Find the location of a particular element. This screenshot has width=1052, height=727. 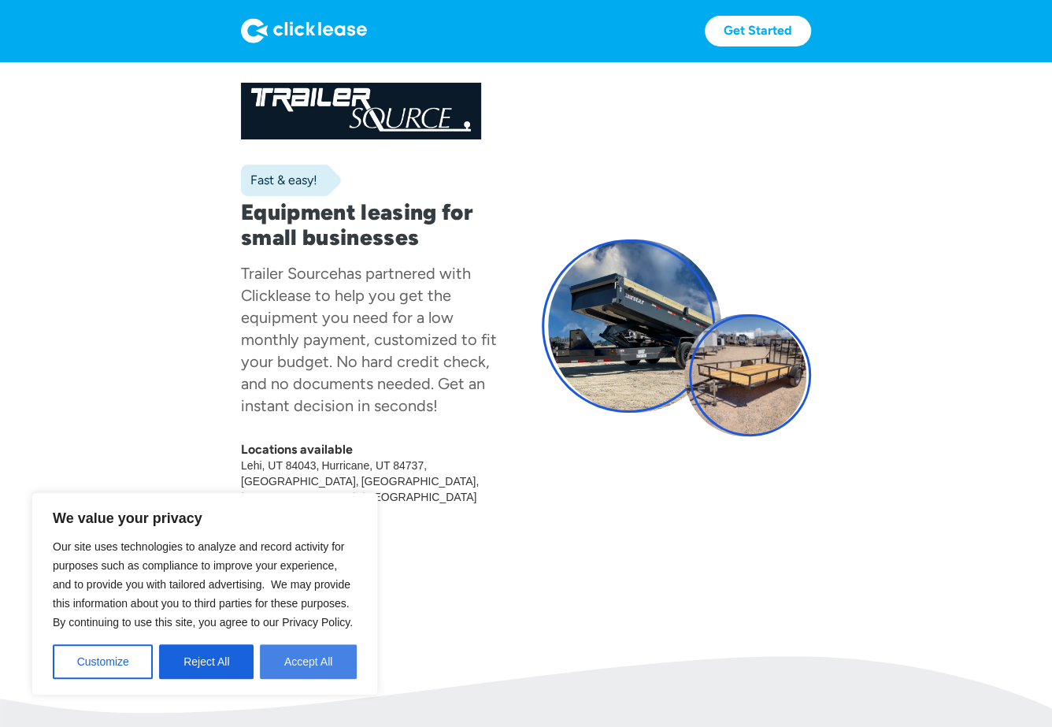

span: Our site uses technologies to analyze and record activity for purposes such as compliance to impr... is located at coordinates (202, 584).